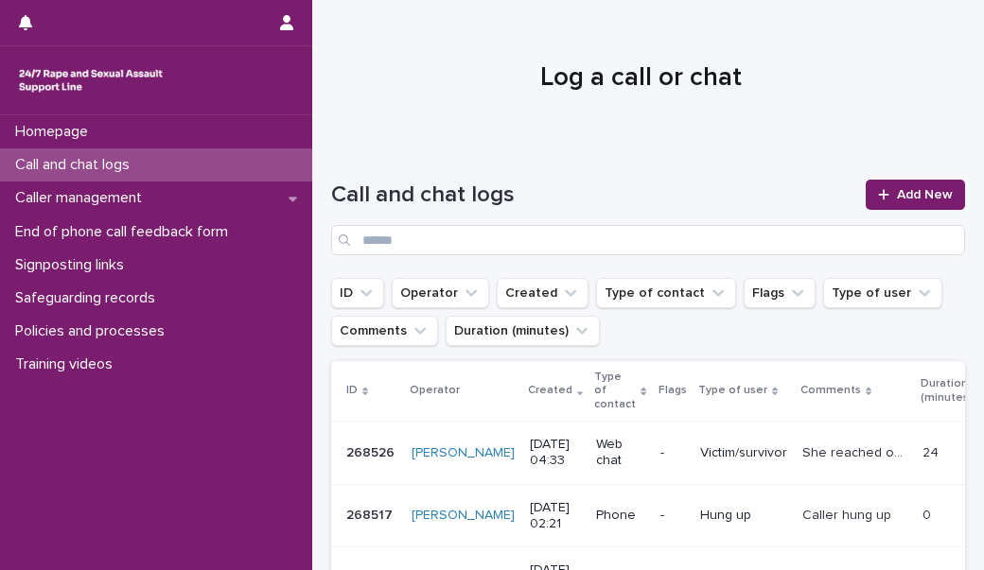 This screenshot has width=984, height=570. What do you see at coordinates (928, 514) in the screenshot?
I see `p: 0` at bounding box center [928, 514].